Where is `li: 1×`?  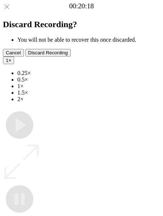 li: 1× is located at coordinates (89, 86).